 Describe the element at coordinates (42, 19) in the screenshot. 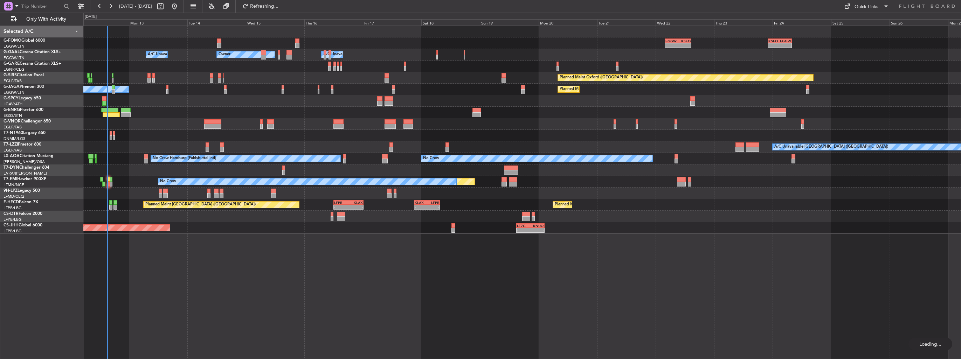

I see `button: Only With Activity` at that location.